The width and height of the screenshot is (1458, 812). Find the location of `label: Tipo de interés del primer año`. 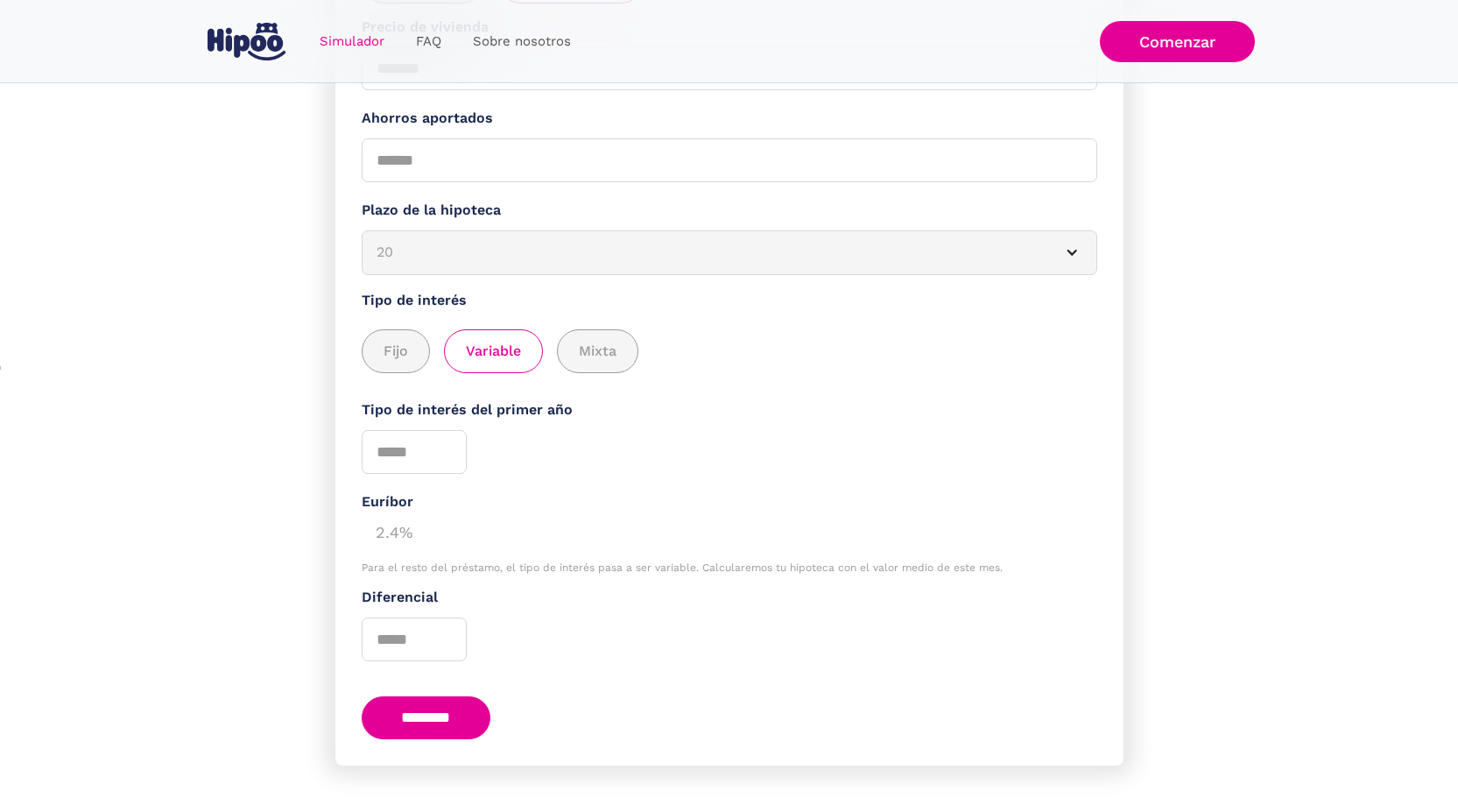

label: Tipo de interés del primer año is located at coordinates (729, 409).